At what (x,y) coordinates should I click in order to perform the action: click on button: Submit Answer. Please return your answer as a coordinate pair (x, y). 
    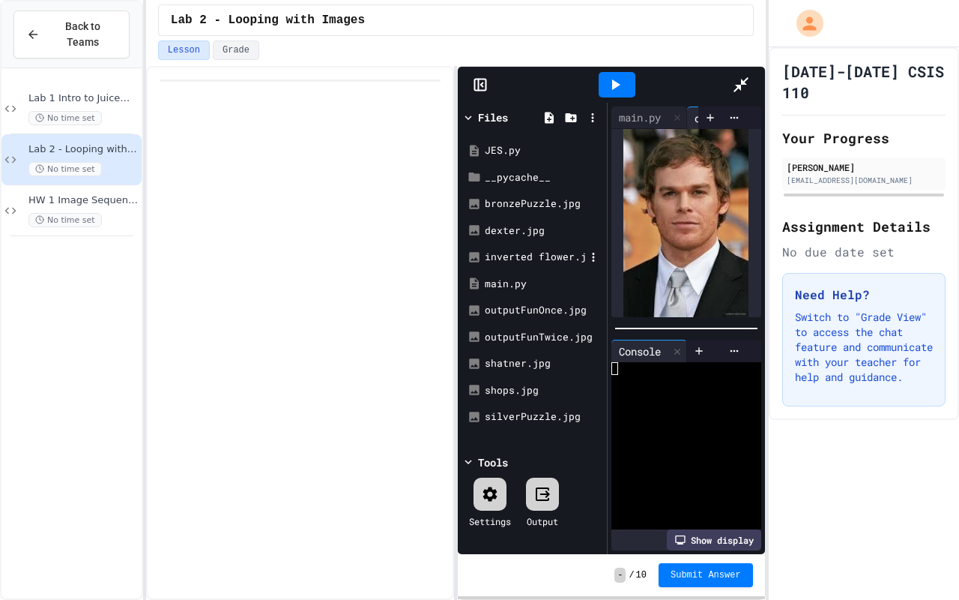
    Looking at the image, I should click on (706, 575).